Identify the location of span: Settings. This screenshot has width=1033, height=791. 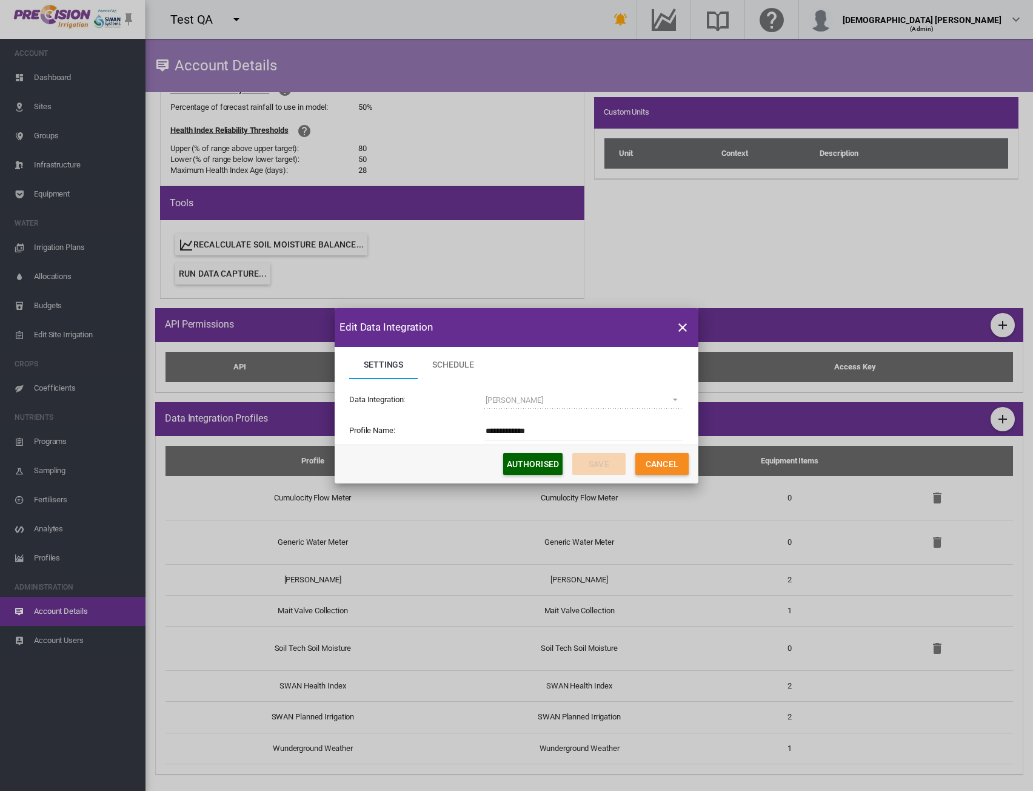
(383, 364).